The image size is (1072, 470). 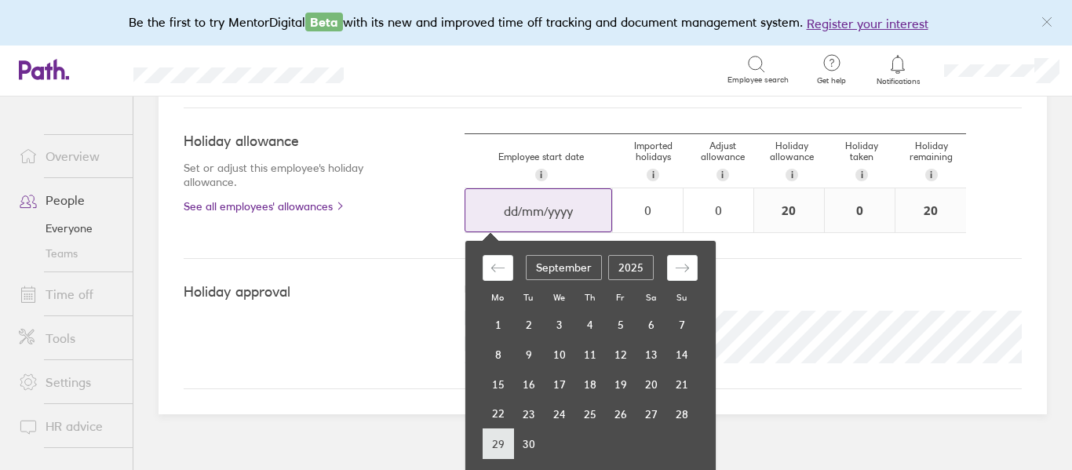 What do you see at coordinates (497, 414) in the screenshot?
I see `td: Monday, September 22, 2025` at bounding box center [497, 414].